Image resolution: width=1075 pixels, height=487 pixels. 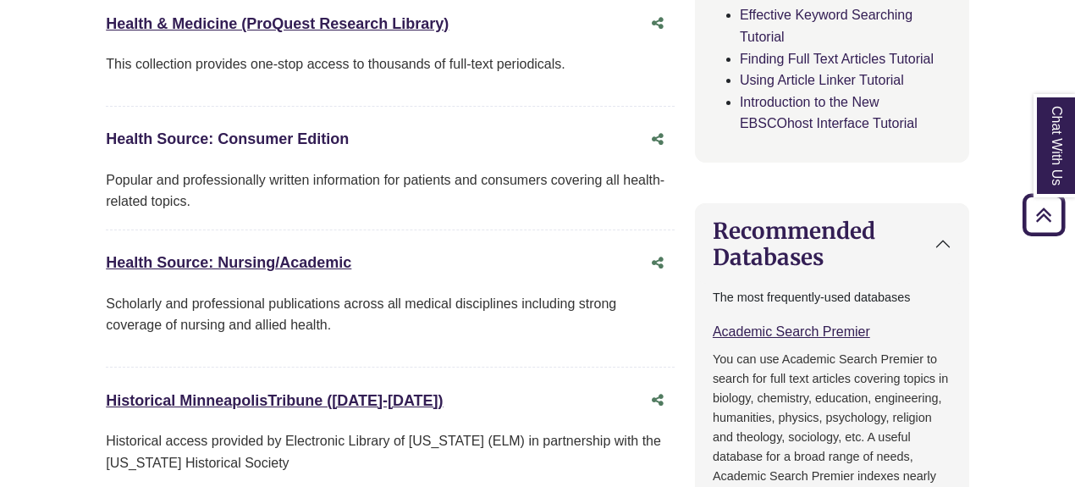 What do you see at coordinates (1044, 214) in the screenshot?
I see `a: Back to Top` at bounding box center [1044, 214].